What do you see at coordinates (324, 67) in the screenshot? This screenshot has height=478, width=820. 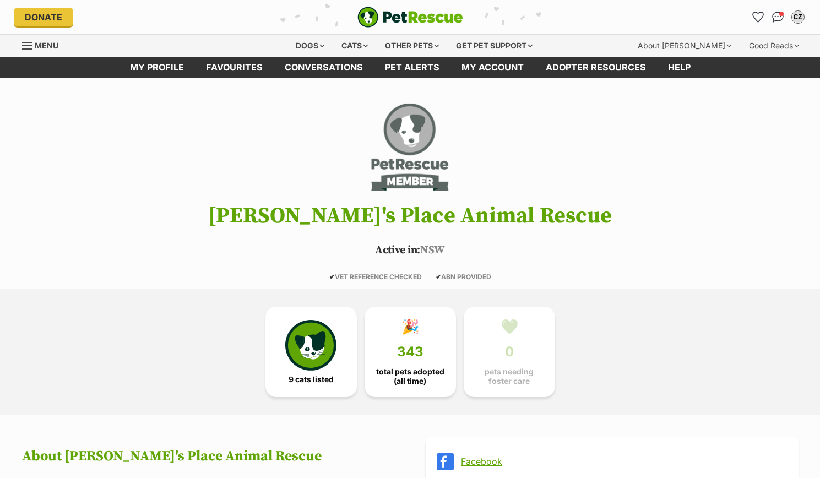 I see `a: conversations` at bounding box center [324, 67].